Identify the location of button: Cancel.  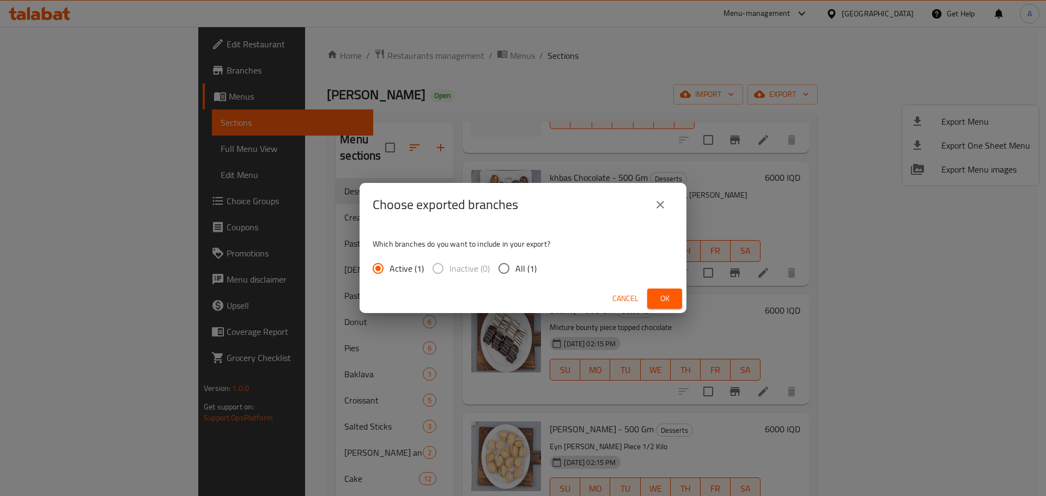
(625, 298).